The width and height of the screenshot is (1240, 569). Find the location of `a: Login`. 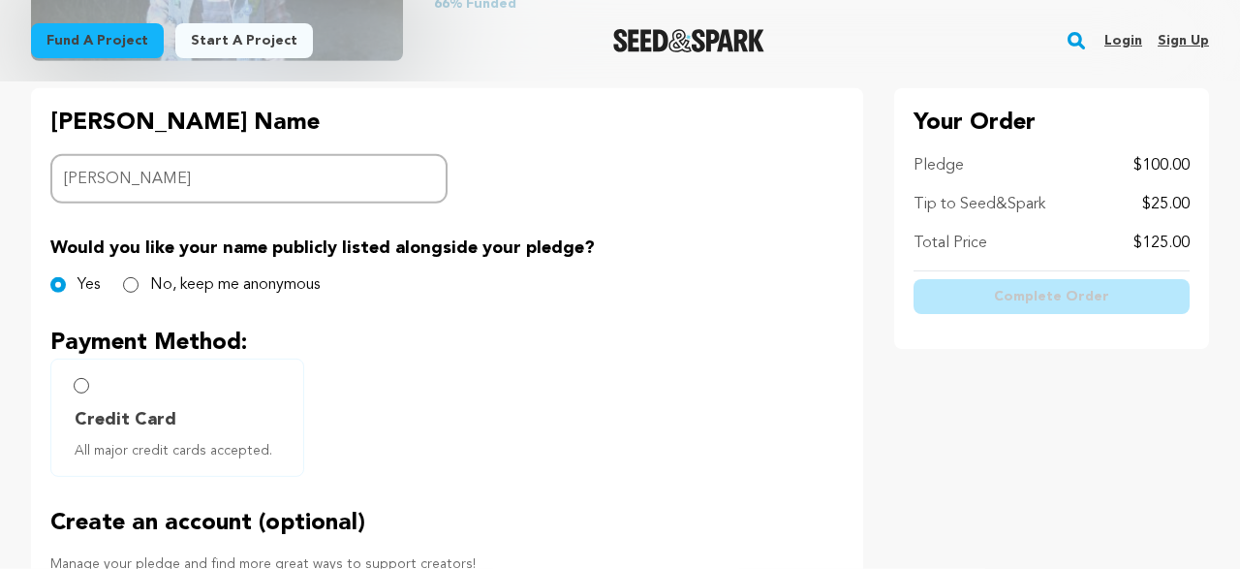

a: Login is located at coordinates (1123, 41).